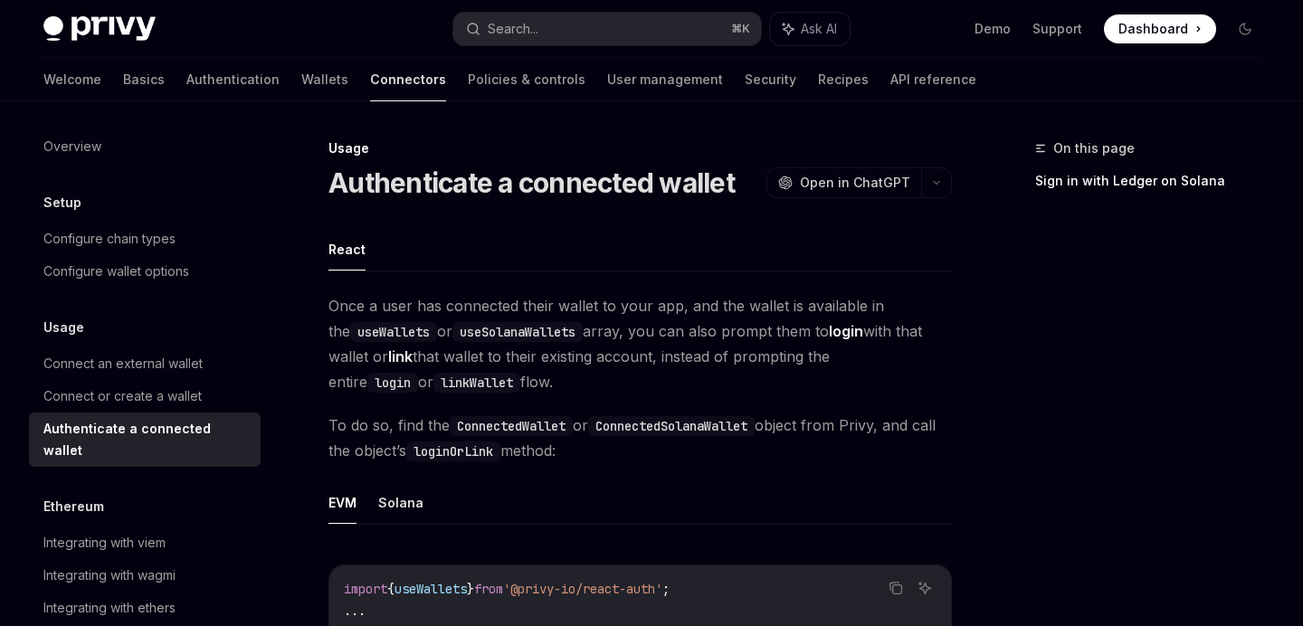 The image size is (1303, 626). I want to click on a: Configure wallet options, so click(145, 271).